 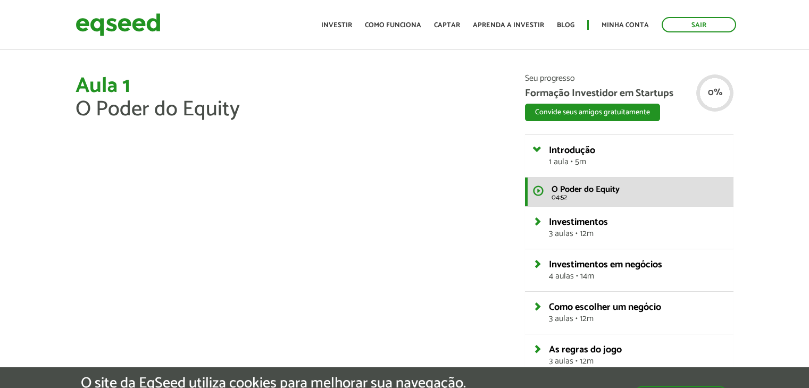 What do you see at coordinates (605, 307) in the screenshot?
I see `span: Como escolher um negócio` at bounding box center [605, 307].